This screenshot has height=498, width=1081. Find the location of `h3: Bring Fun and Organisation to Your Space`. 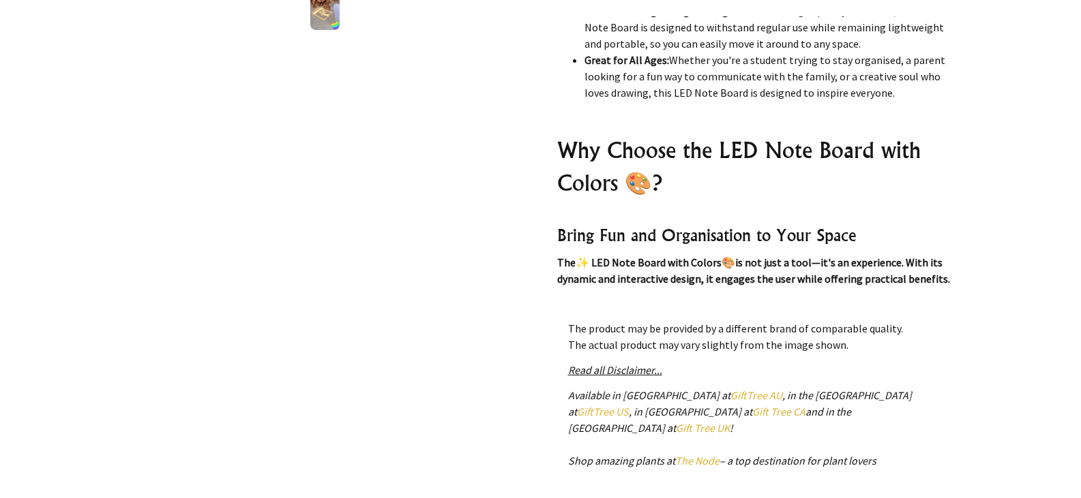

h3: Bring Fun and Organisation to Your Space is located at coordinates (756, 235).